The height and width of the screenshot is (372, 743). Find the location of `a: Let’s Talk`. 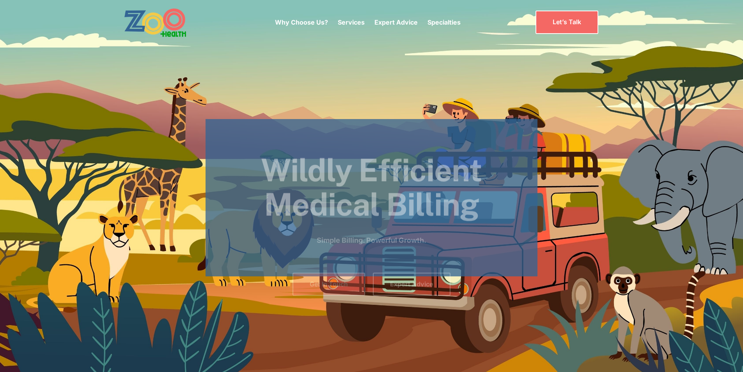

a: Let’s Talk is located at coordinates (567, 22).